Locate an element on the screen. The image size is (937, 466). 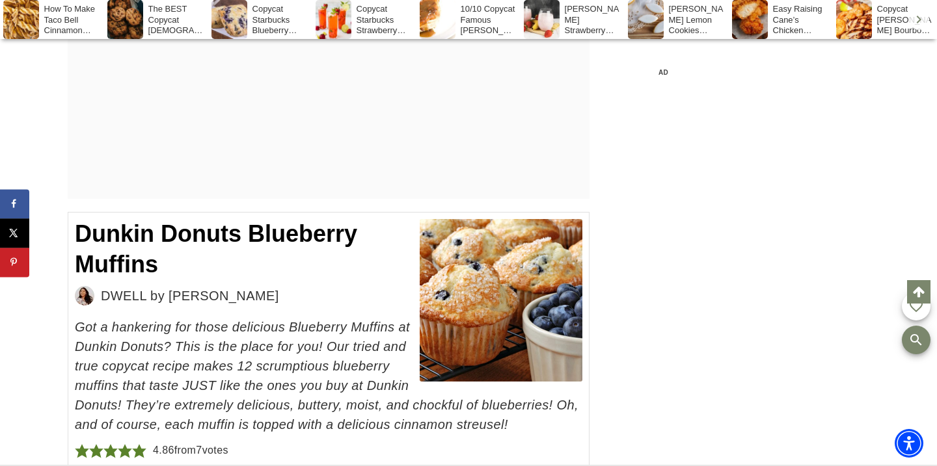
em: Got a hankering for those delicious Blueberry Muffins at Dunkin Donuts? This is the place for you... is located at coordinates (327, 376).